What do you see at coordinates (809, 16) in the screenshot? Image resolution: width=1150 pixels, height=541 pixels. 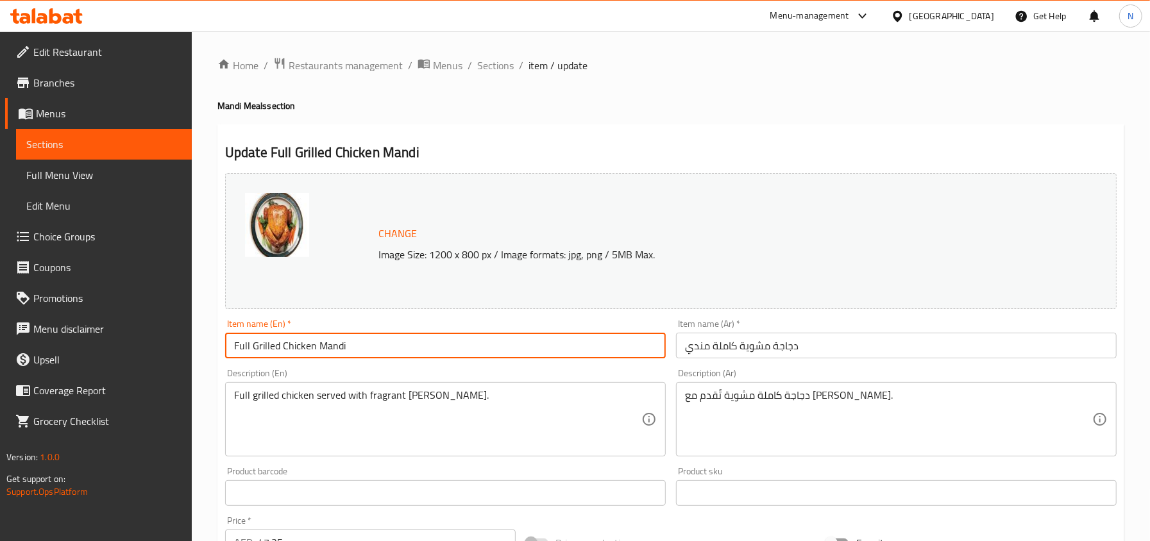 I see `div: Menu-management` at bounding box center [809, 16].